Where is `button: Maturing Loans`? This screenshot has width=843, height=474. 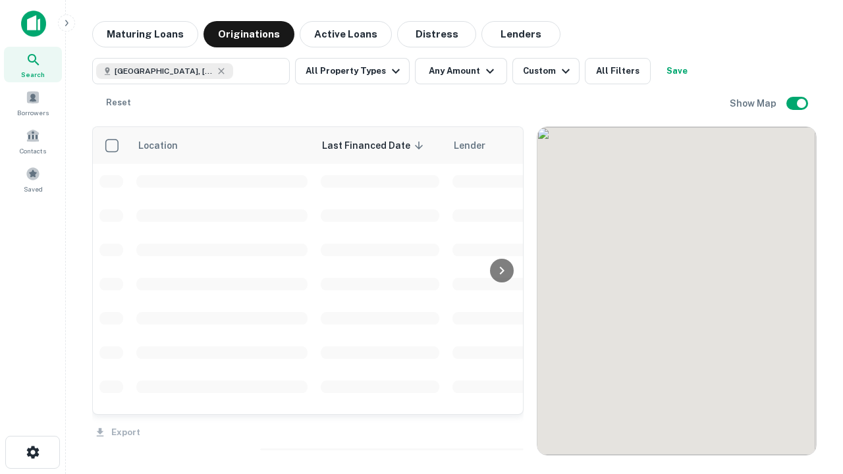 button: Maturing Loans is located at coordinates (145, 34).